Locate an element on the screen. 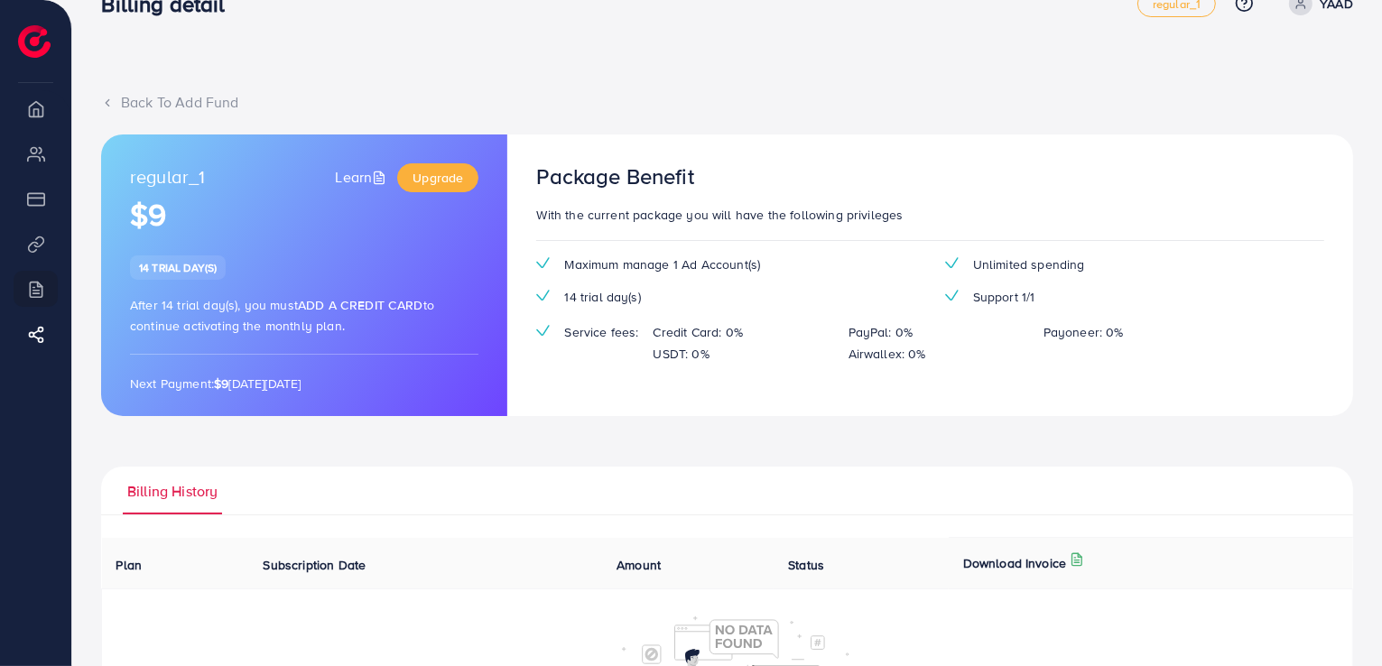 This screenshot has height=666, width=1382. a: logo is located at coordinates (34, 42).